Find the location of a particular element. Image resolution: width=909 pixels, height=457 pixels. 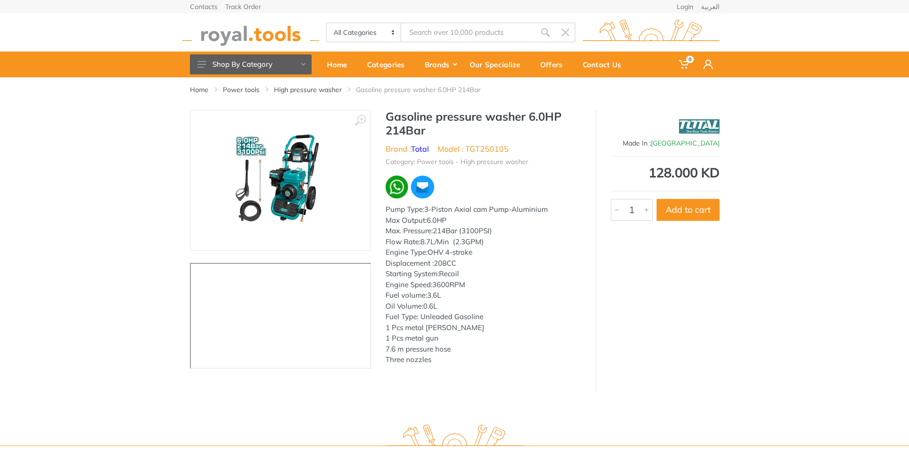

a: Offers is located at coordinates (554, 64).